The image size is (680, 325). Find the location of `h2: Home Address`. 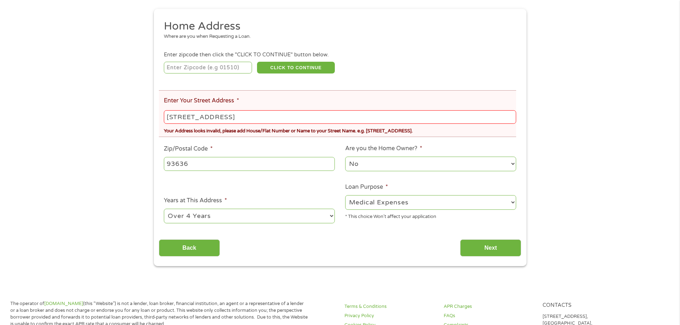

h2: Home Address is located at coordinates (338, 26).